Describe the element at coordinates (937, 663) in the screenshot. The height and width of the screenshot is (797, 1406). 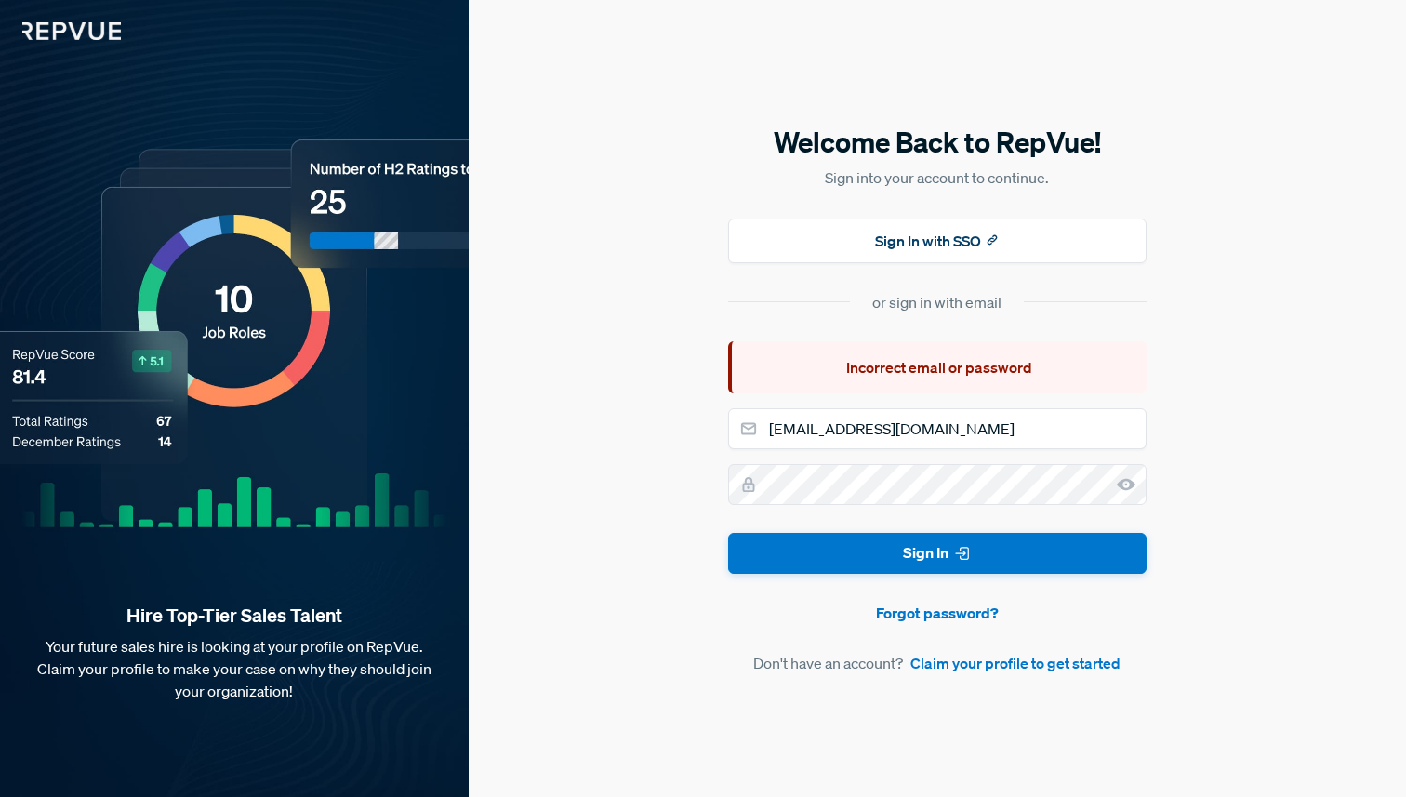
I see `article: Don't have an account?` at that location.